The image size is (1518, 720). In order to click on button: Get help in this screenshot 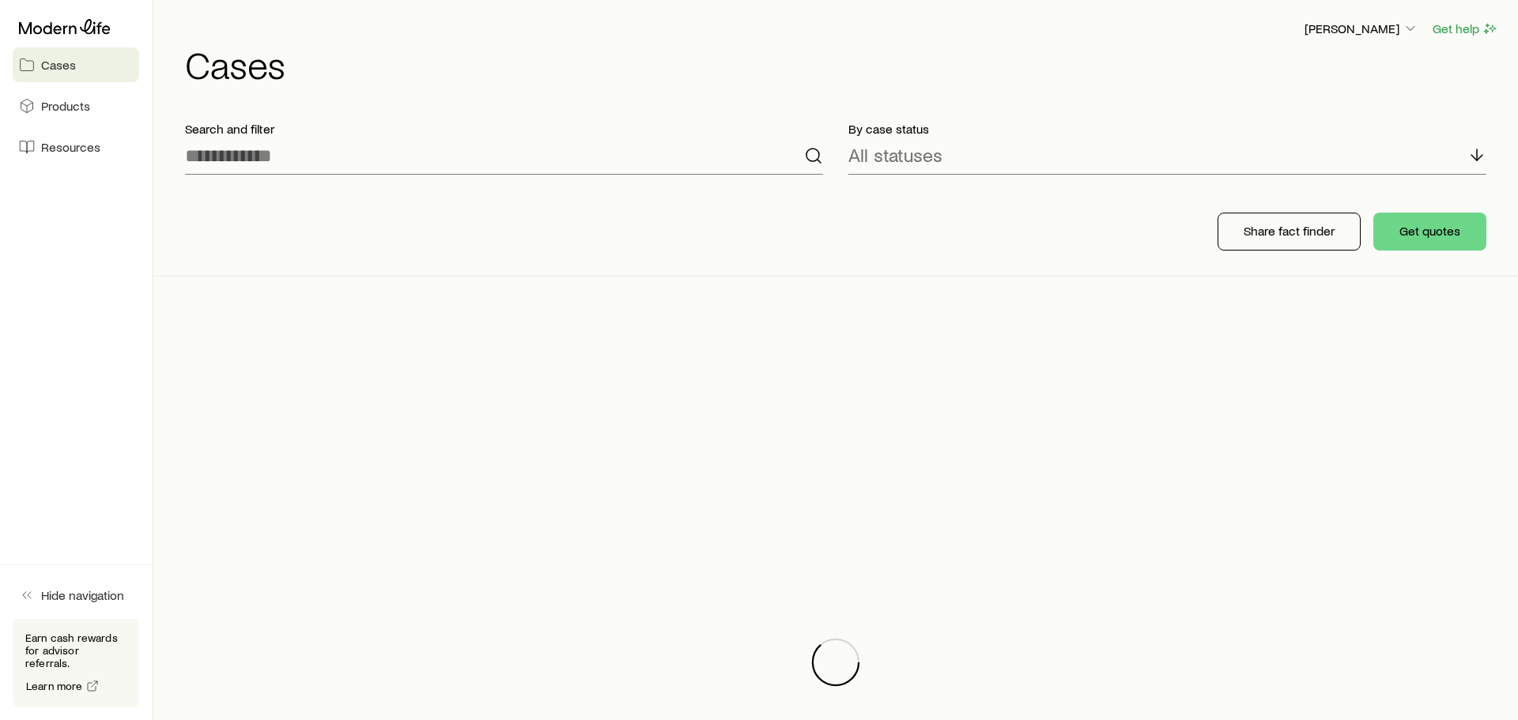, I will do `click(1465, 28)`.